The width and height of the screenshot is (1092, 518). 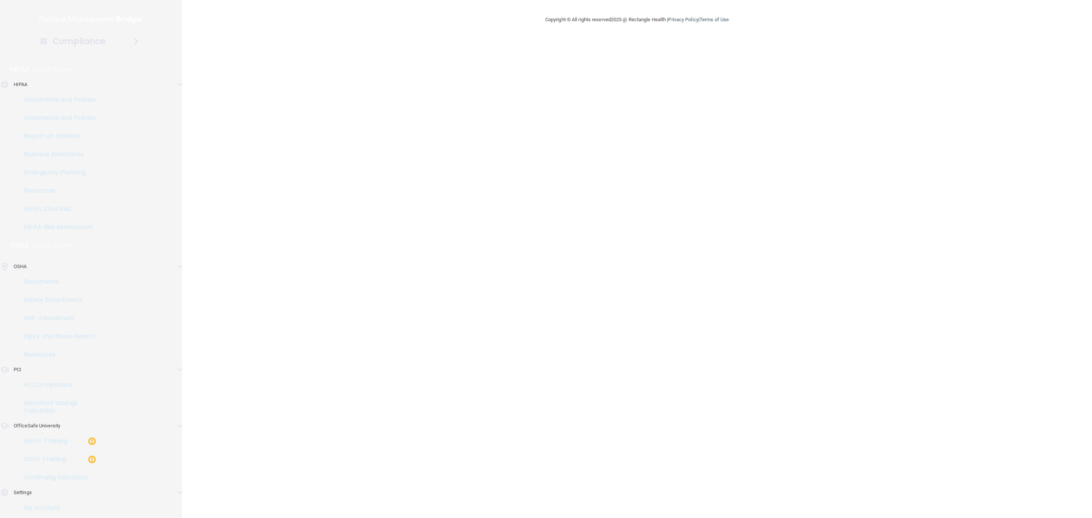 I want to click on div: Copyright © All rights reserved 2025 @ Rectangle Health | |, so click(x=637, y=20).